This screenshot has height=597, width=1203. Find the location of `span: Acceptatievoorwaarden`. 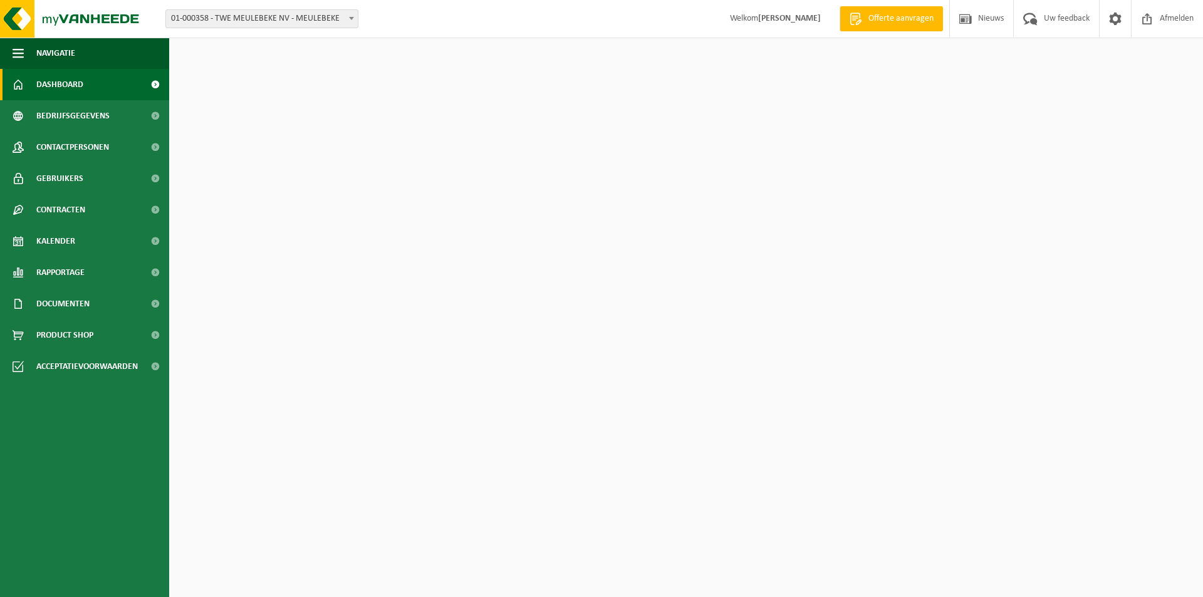

span: Acceptatievoorwaarden is located at coordinates (87, 366).